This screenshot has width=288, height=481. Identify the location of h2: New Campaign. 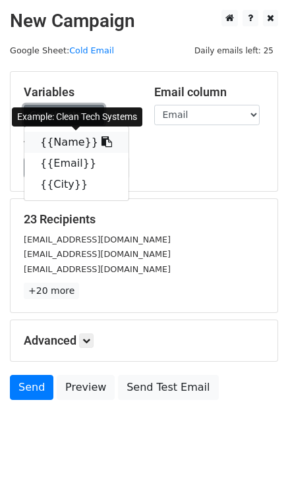
(144, 21).